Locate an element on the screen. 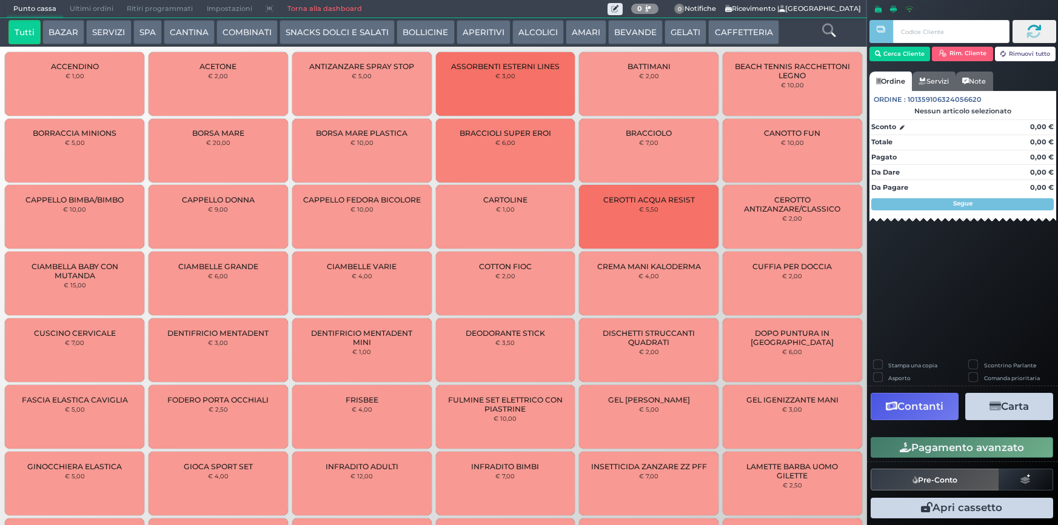 The width and height of the screenshot is (1058, 525). button: APERITIVI is located at coordinates (483, 32).